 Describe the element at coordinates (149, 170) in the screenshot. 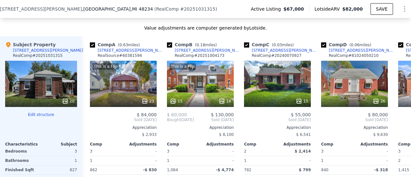

I see `span: -$ 830` at that location.